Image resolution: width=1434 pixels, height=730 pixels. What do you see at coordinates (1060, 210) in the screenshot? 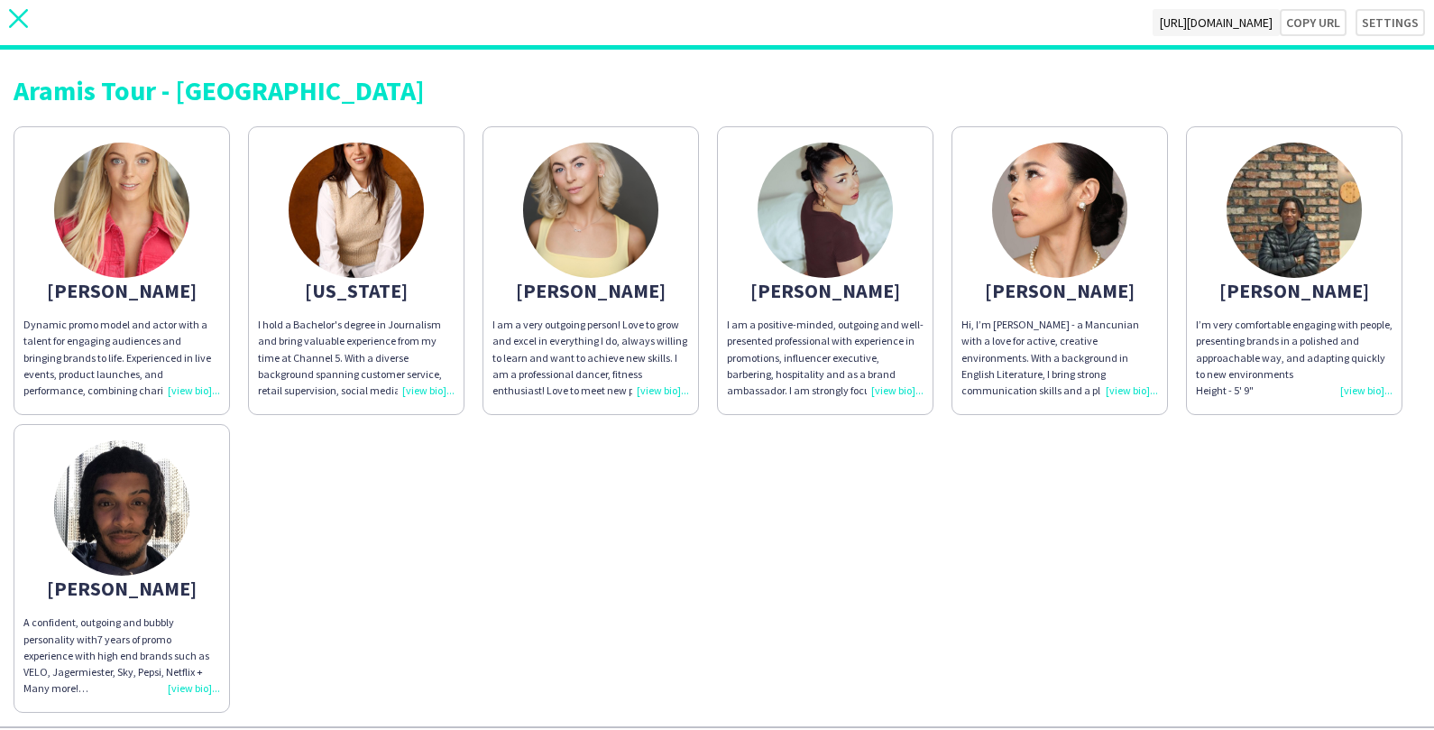
I see `img: thumb-1e8f8ffe-706e-45fb-a756-3edc51d27156.jpg` at bounding box center [1060, 210].